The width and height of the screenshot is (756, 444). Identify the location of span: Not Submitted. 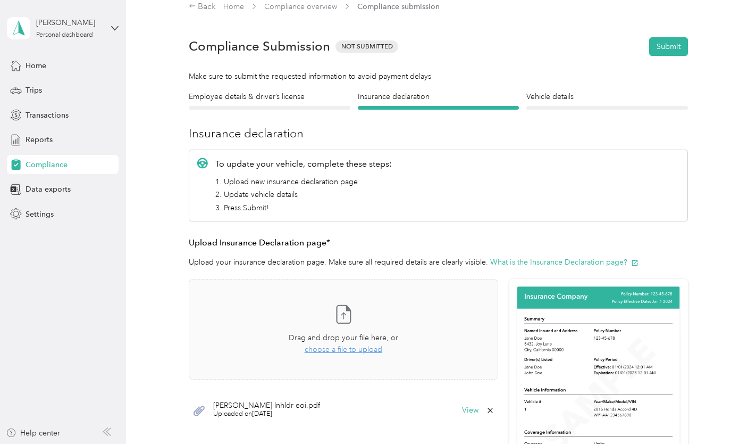
(367, 46).